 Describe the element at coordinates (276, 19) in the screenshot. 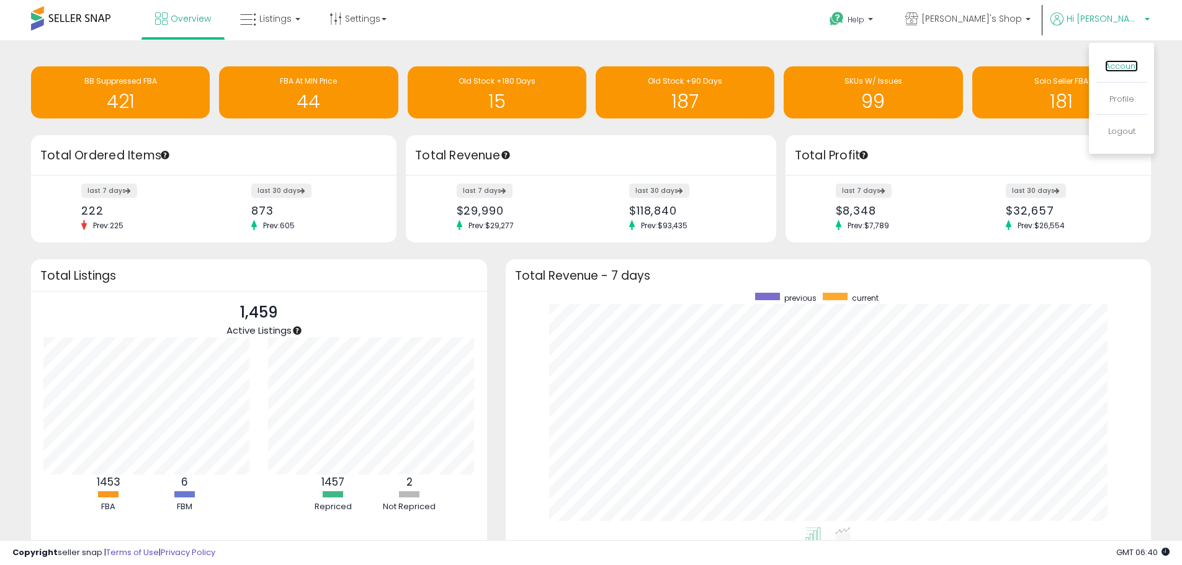

I see `span: Listings` at that location.